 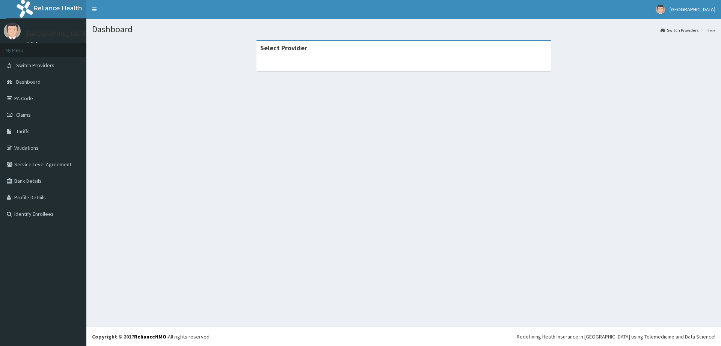 I want to click on span: Dashboard, so click(x=28, y=82).